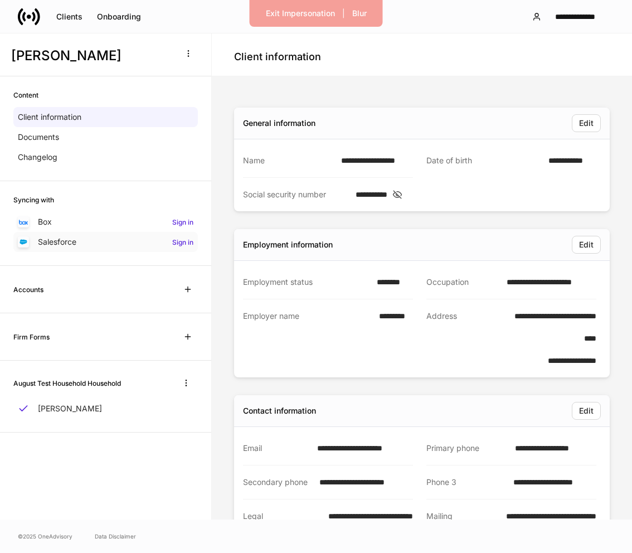 Image resolution: width=632 pixels, height=553 pixels. I want to click on div: Phone 3, so click(467, 482).